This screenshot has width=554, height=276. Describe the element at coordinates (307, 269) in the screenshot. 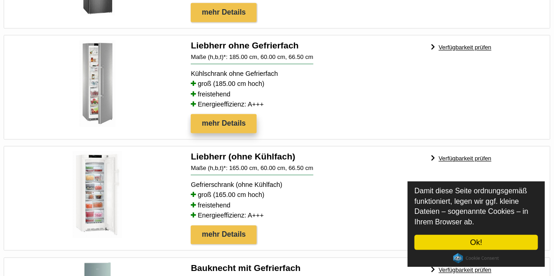

I see `h4: Bauknecht mit Gefrierfach` at that location.